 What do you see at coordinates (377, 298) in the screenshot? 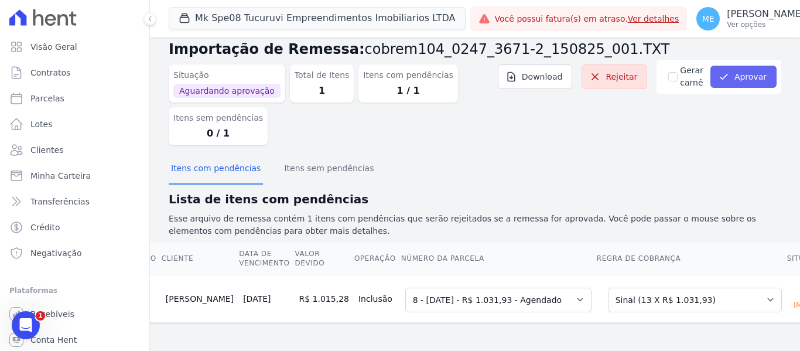
I see `td: Inclusão` at bounding box center [377, 298].